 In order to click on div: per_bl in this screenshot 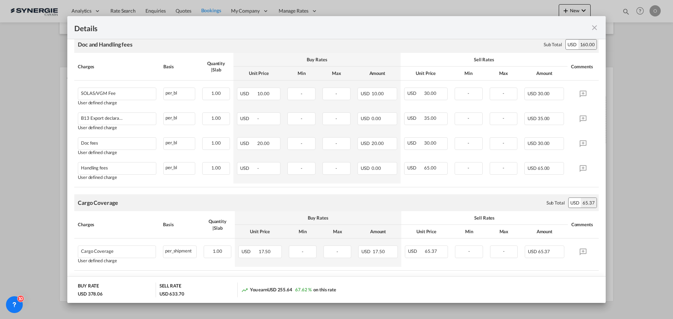, I will do `click(179, 117)`.